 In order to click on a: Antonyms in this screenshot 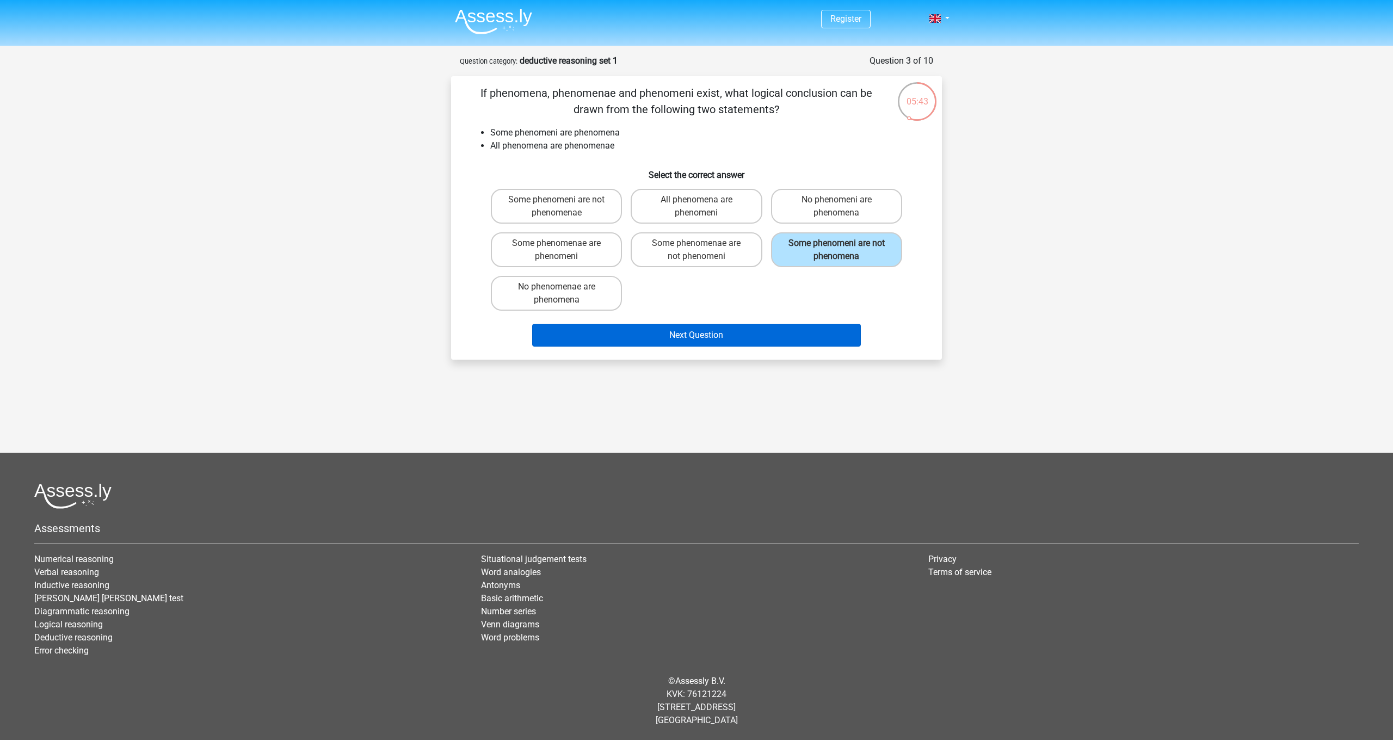, I will do `click(501, 585)`.